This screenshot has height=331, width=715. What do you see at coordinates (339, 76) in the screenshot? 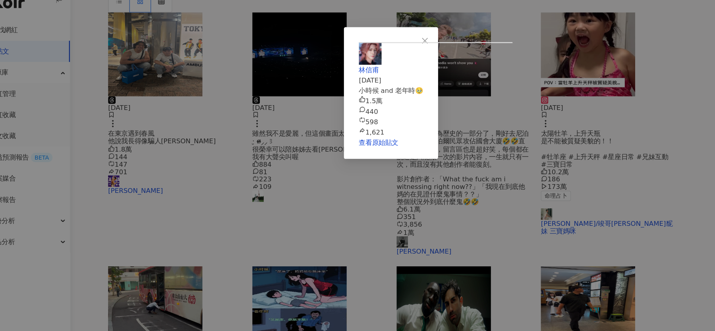
I see `span: 林信甫` at bounding box center [339, 76].